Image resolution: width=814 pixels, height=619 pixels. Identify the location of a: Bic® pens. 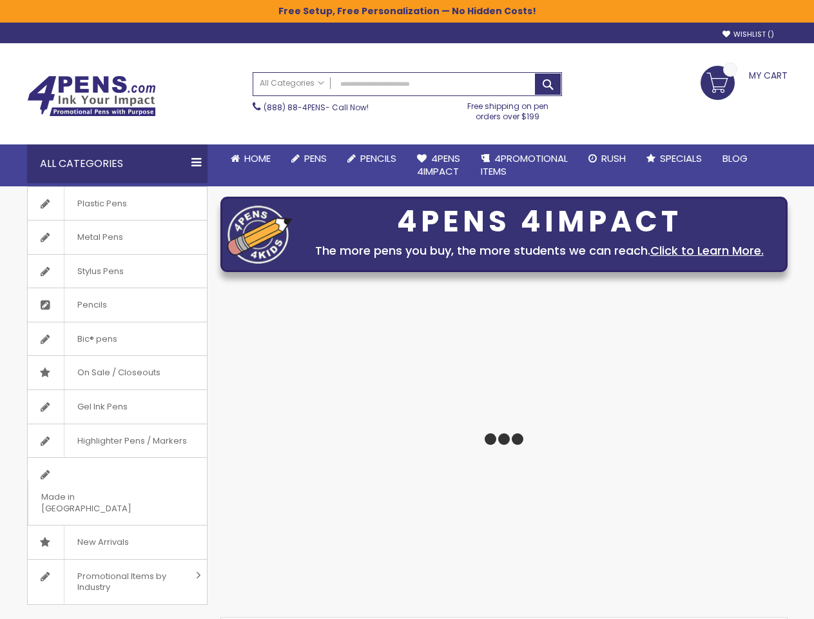
(117, 339).